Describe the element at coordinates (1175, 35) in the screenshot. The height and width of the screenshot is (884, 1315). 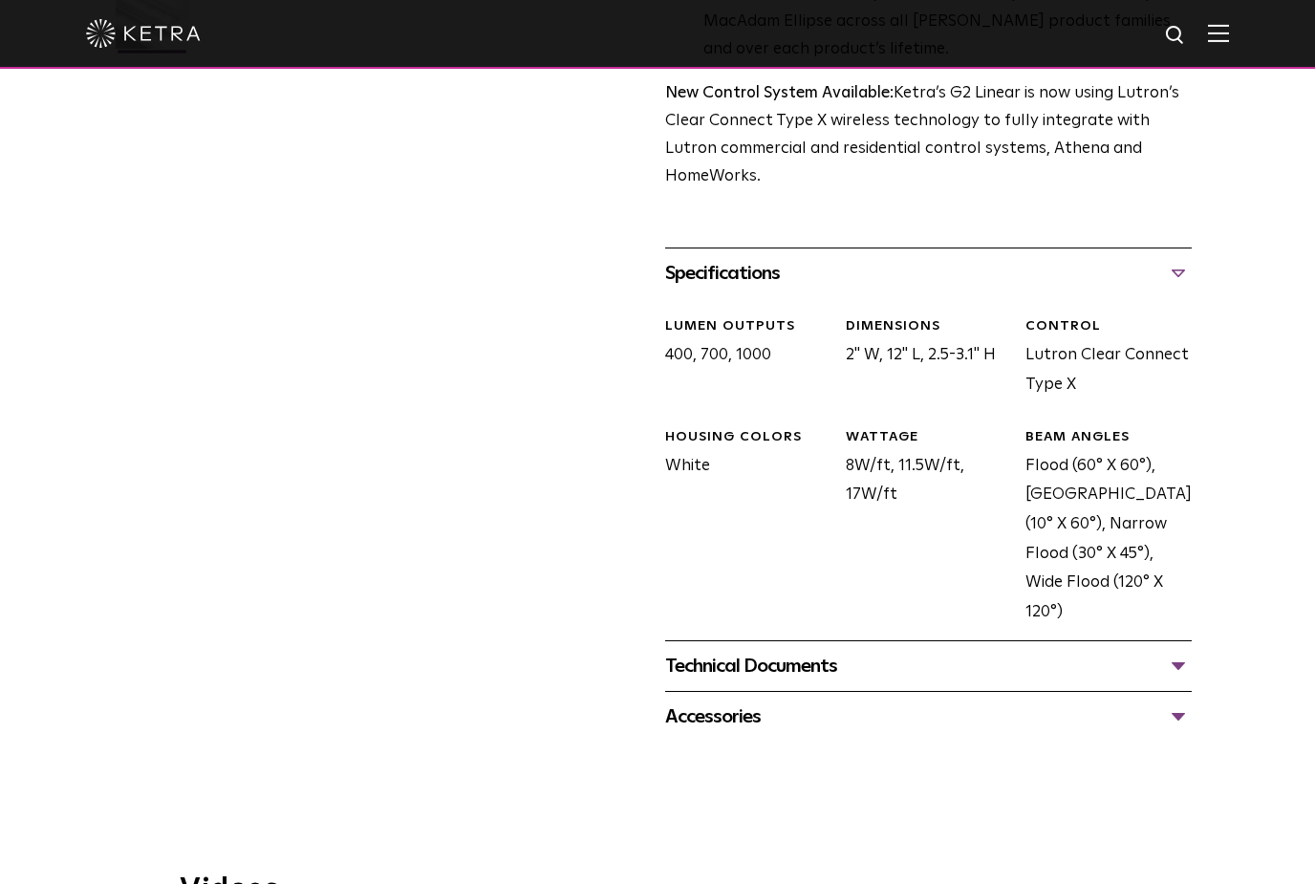
I see `img: search icon` at that location.